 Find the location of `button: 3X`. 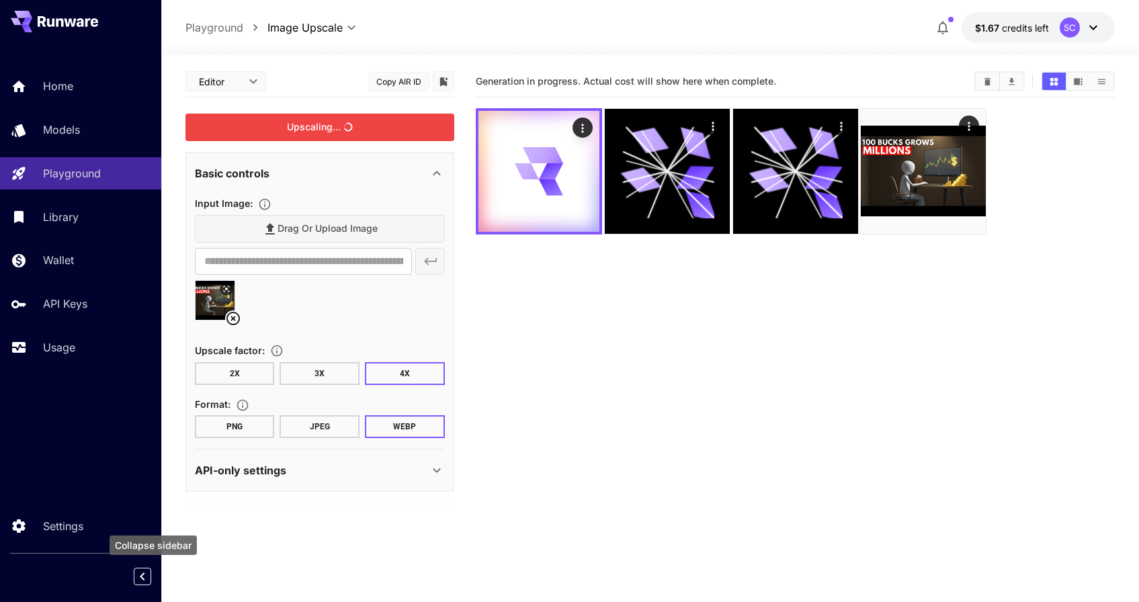

button: 3X is located at coordinates (320, 374).